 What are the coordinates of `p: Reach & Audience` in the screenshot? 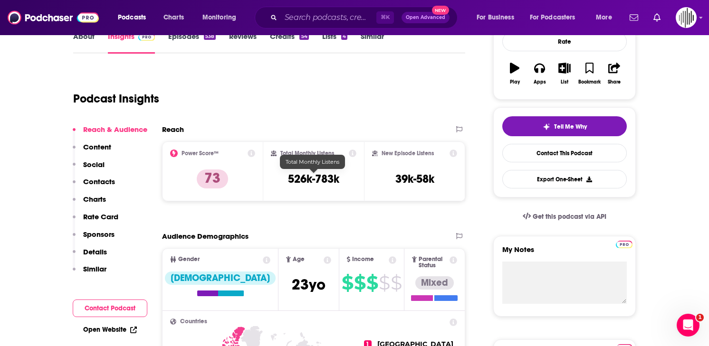 It's located at (115, 129).